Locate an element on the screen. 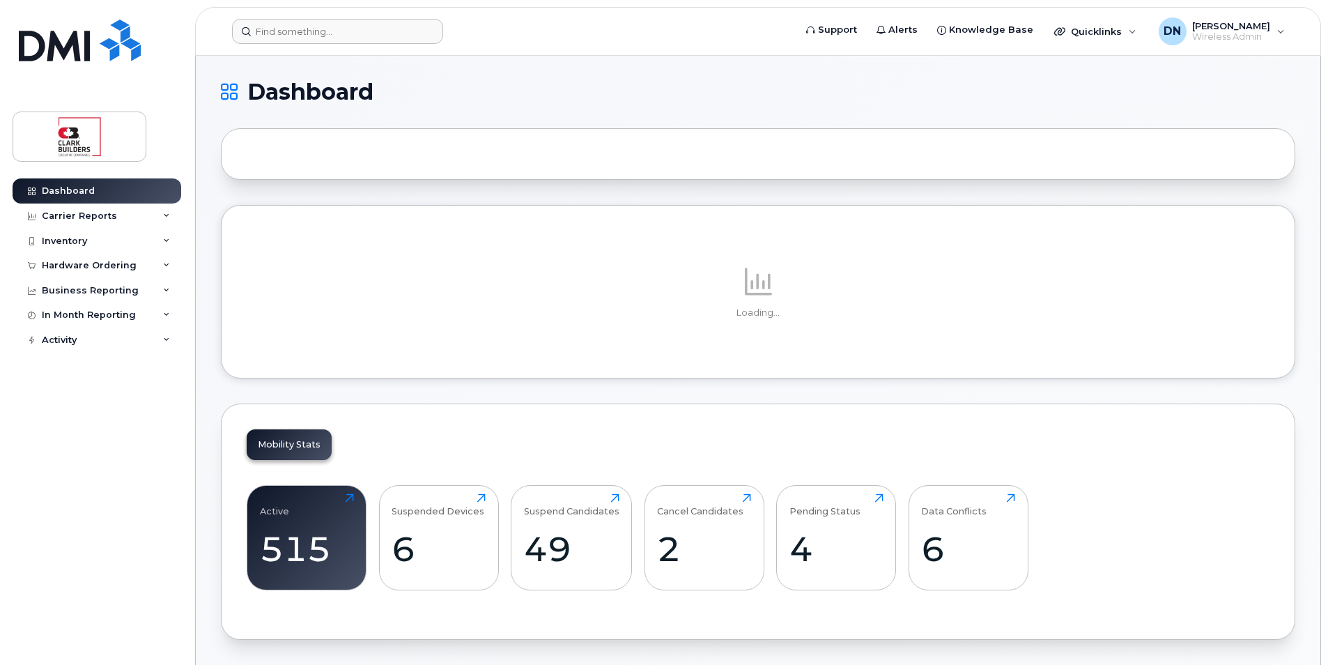 The image size is (1328, 665). p: Loading... is located at coordinates (758, 313).